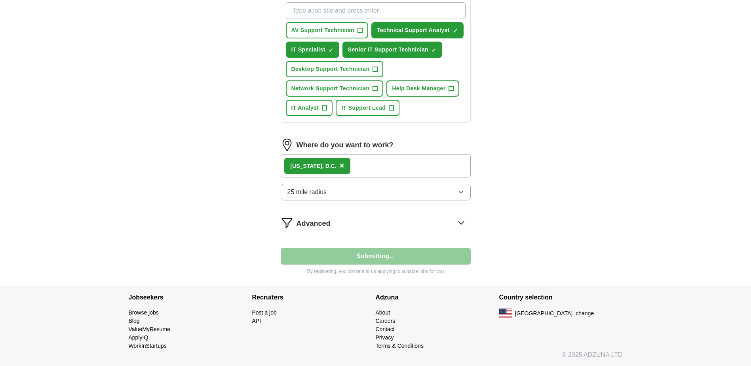 Image resolution: width=751 pixels, height=366 pixels. Describe the element at coordinates (309, 108) in the screenshot. I see `button: IT Analyst` at that location.